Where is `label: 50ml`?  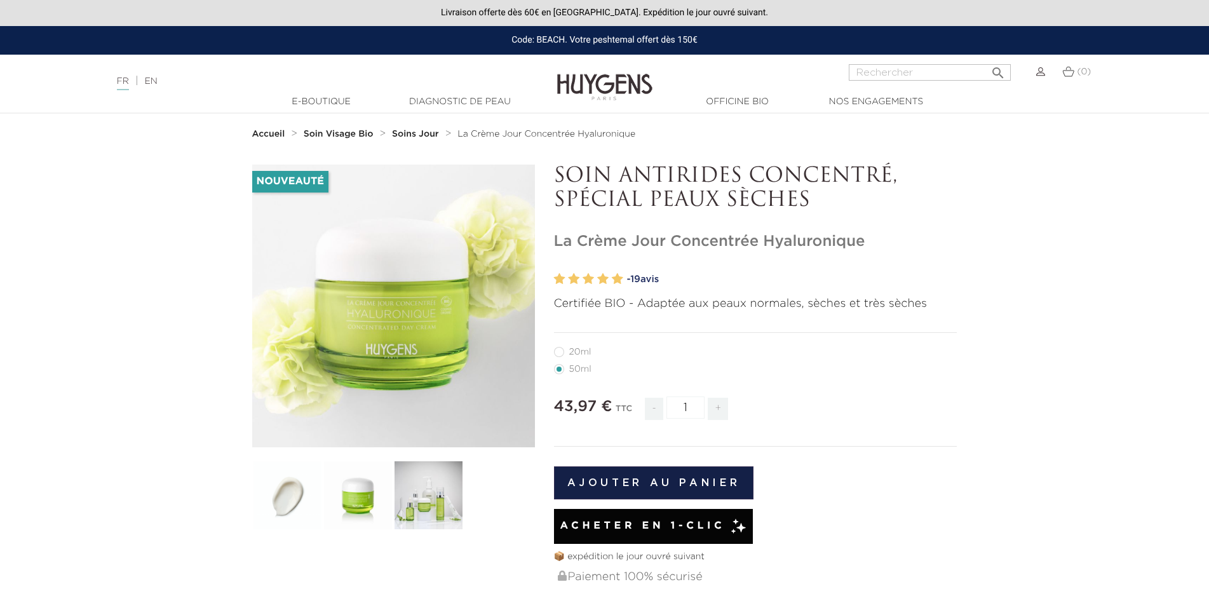 label: 50ml is located at coordinates (580, 369).